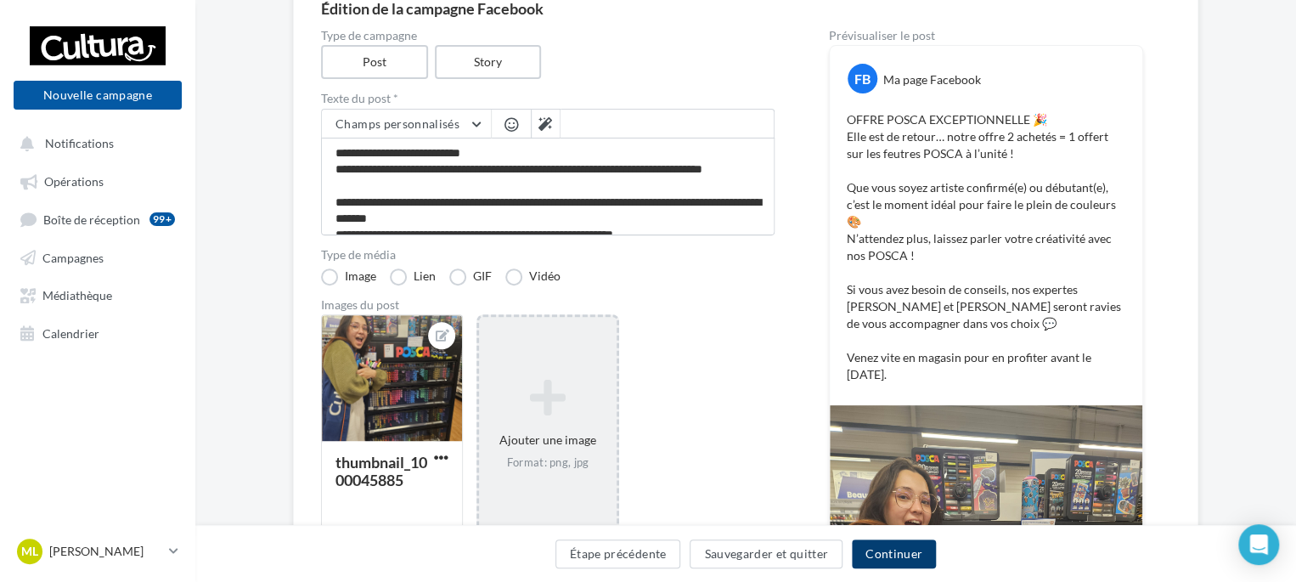  What do you see at coordinates (77, 295) in the screenshot?
I see `span: Médiathèque` at bounding box center [77, 295].